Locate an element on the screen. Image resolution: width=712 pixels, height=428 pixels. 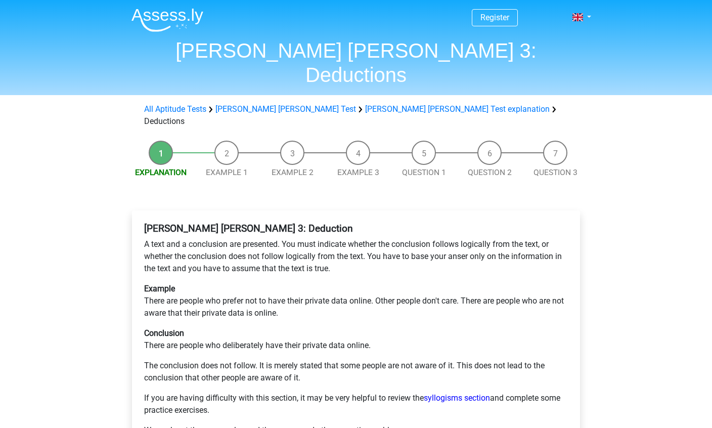
a: Example 1 is located at coordinates (227, 172).